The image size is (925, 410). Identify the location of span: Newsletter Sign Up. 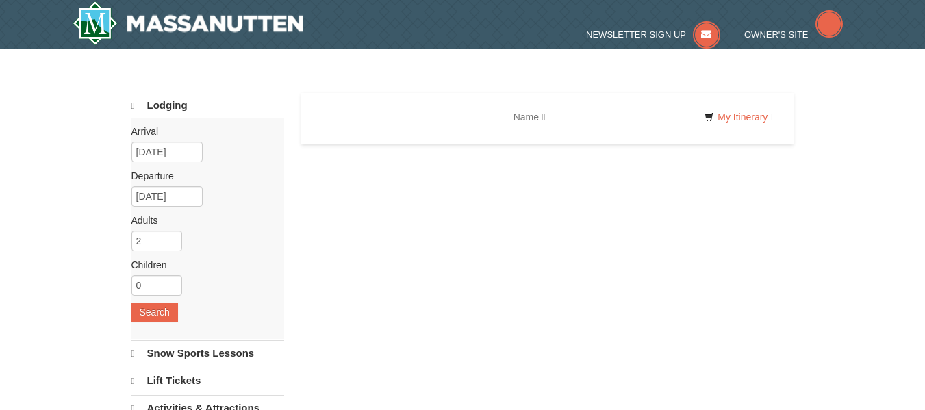
(636, 34).